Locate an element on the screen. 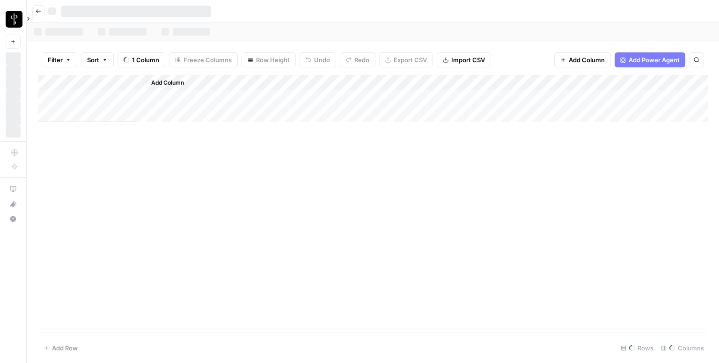  button: Add Row is located at coordinates (60, 348).